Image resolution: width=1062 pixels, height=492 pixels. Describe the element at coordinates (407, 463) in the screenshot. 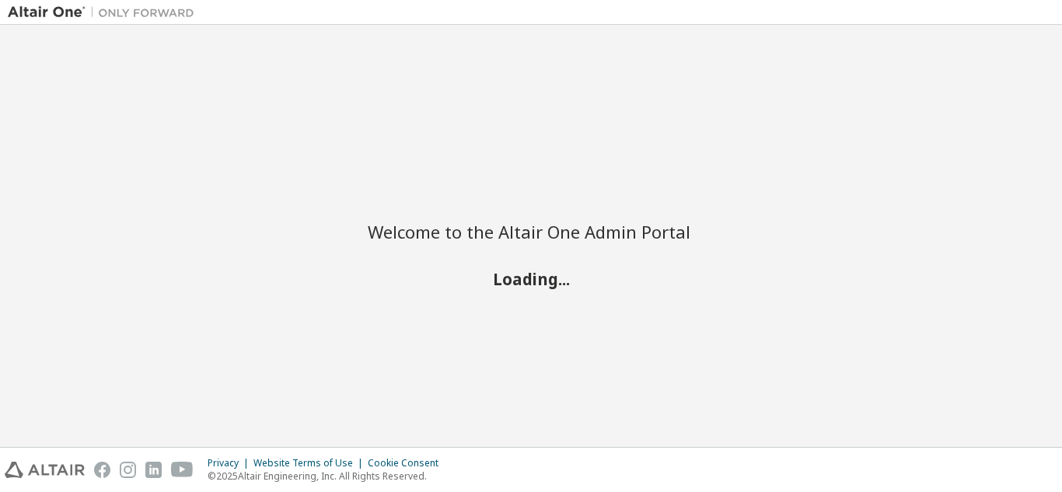

I see `div: Cookie Consent` at that location.